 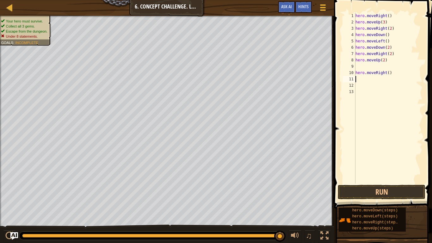 I want to click on div: 13, so click(x=349, y=92).